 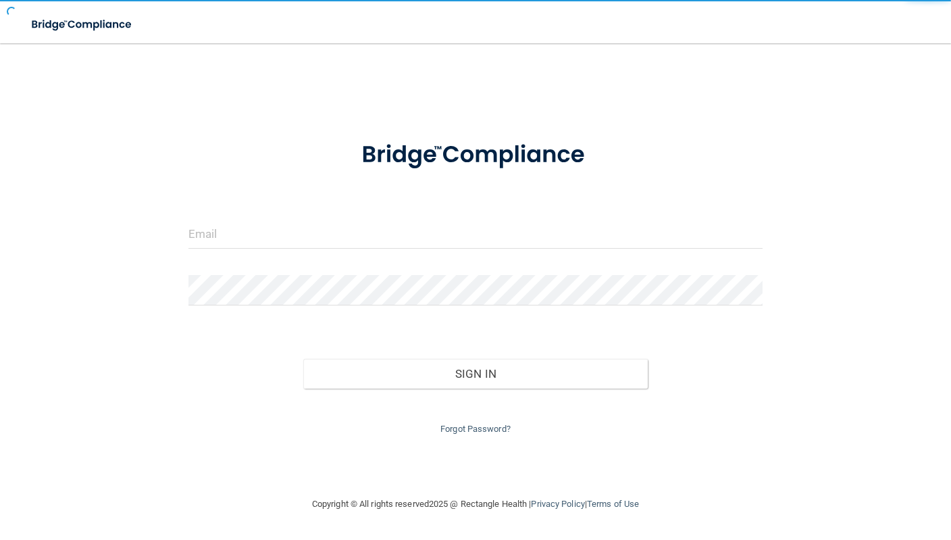 What do you see at coordinates (613, 503) in the screenshot?
I see `a: Terms of Use` at bounding box center [613, 503].